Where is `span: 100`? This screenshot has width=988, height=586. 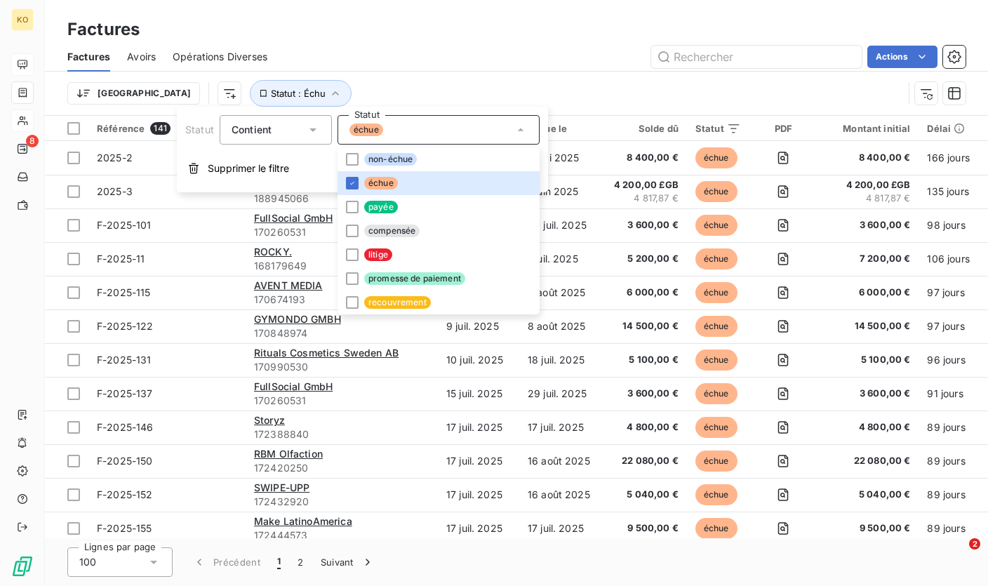
span: 100 is located at coordinates (88, 562).